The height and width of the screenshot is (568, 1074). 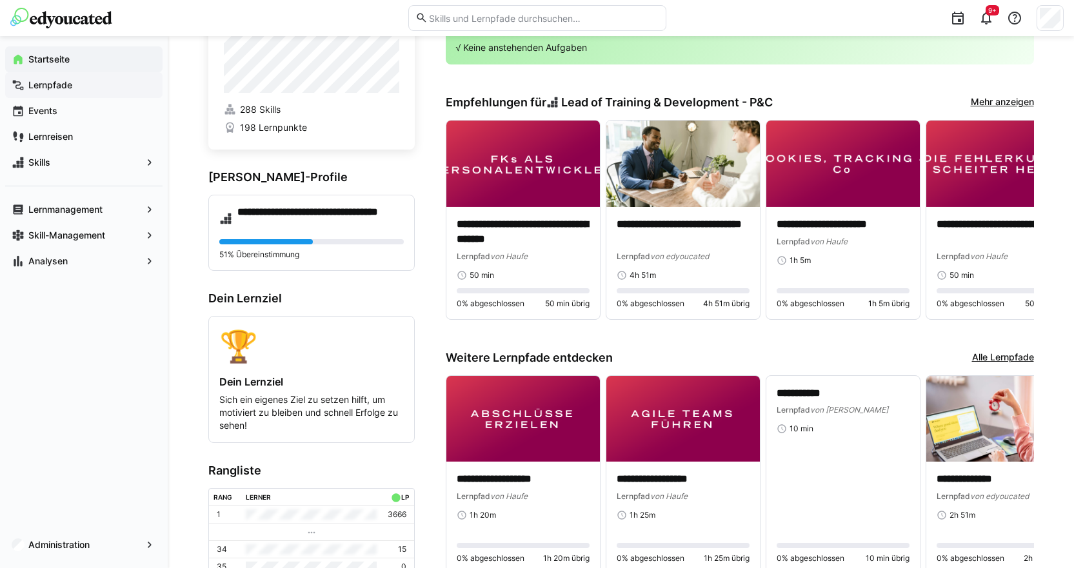 What do you see at coordinates (610, 103) in the screenshot?
I see `h3: Empfehlungen für` at bounding box center [610, 103].